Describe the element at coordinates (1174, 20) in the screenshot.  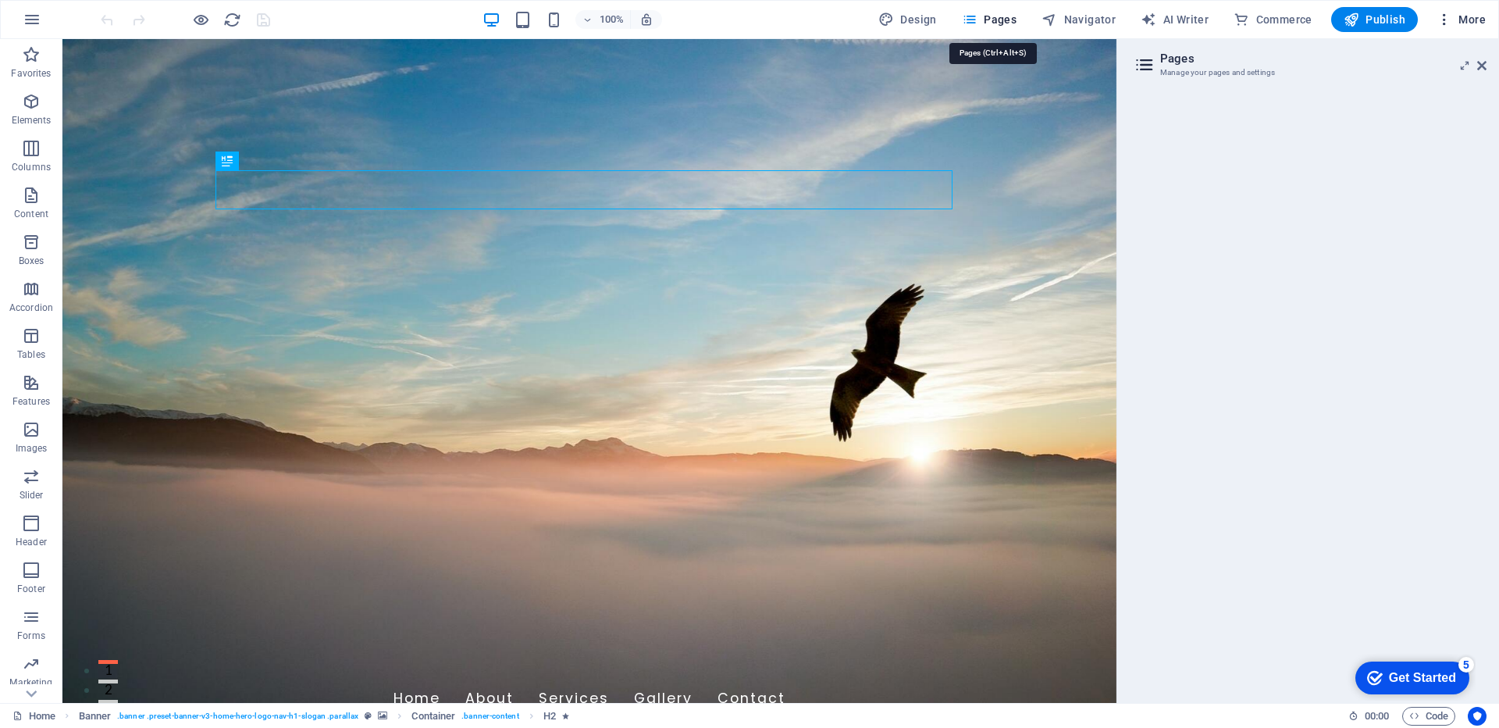
I see `span: AI Writer` at that location.